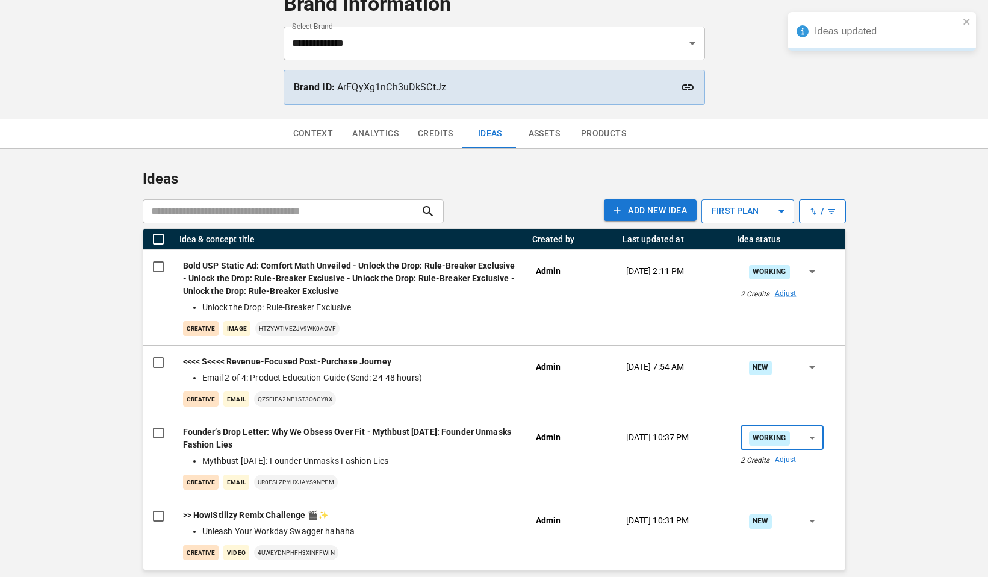 This screenshot has width=988, height=577. Describe the element at coordinates (653, 239) in the screenshot. I see `div: Last updated at` at that location.